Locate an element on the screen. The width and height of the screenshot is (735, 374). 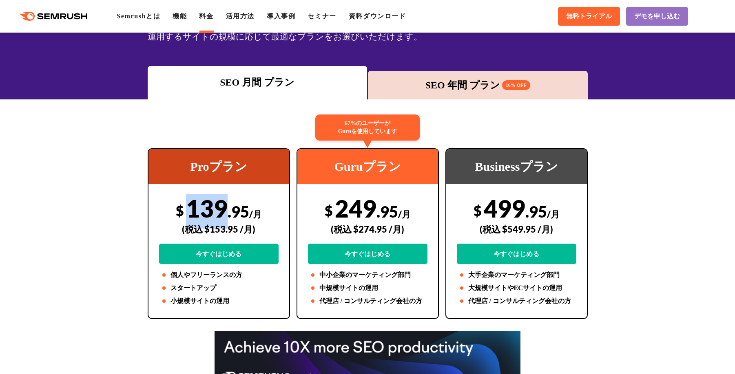
a: 導入事例 is located at coordinates (281, 16).